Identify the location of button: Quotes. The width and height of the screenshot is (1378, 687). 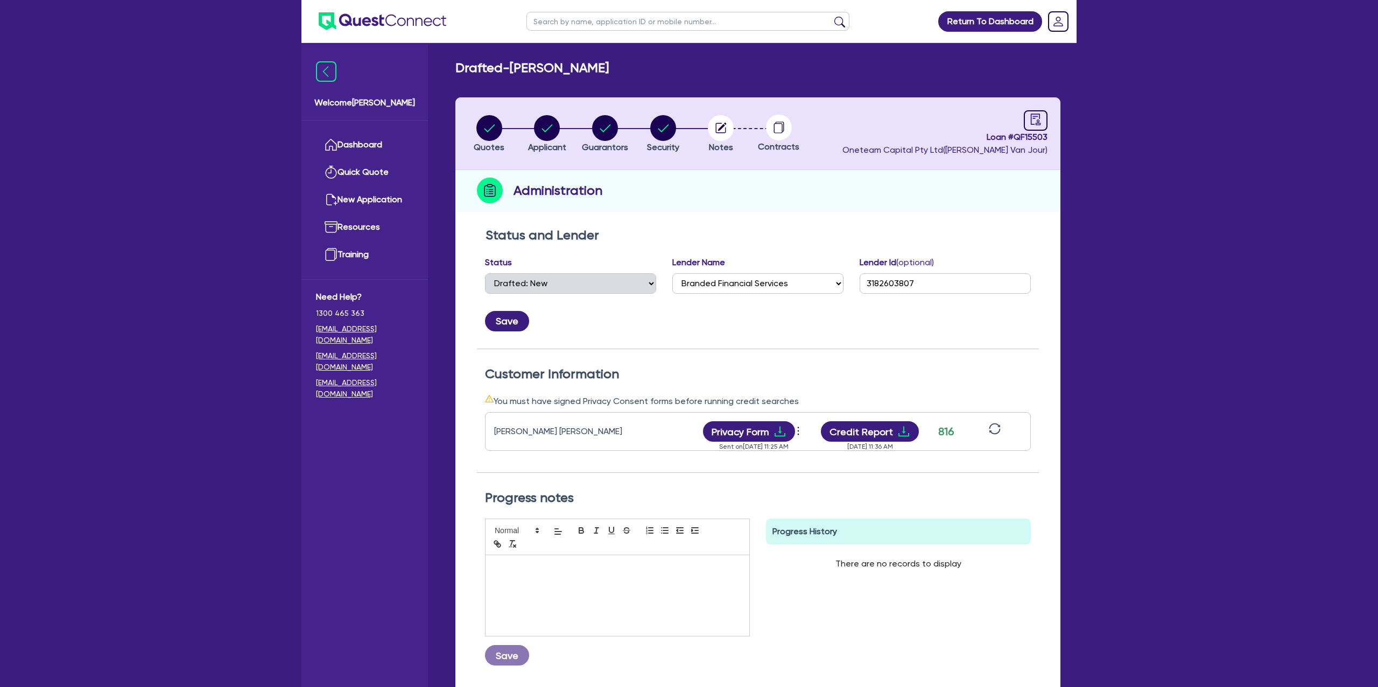
(489, 135).